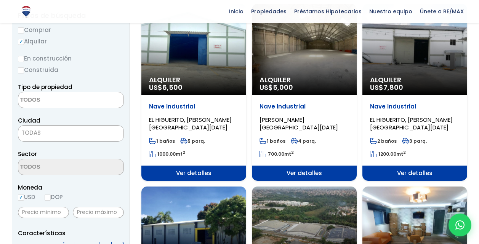 Image resolution: width=479 pixels, height=244 pixels. What do you see at coordinates (387, 154) in the screenshot?
I see `span: 1200.00` at bounding box center [387, 154].